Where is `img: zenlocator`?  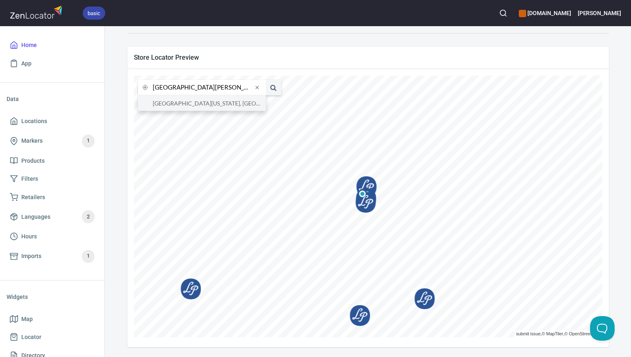
img: zenlocator is located at coordinates (37, 12).